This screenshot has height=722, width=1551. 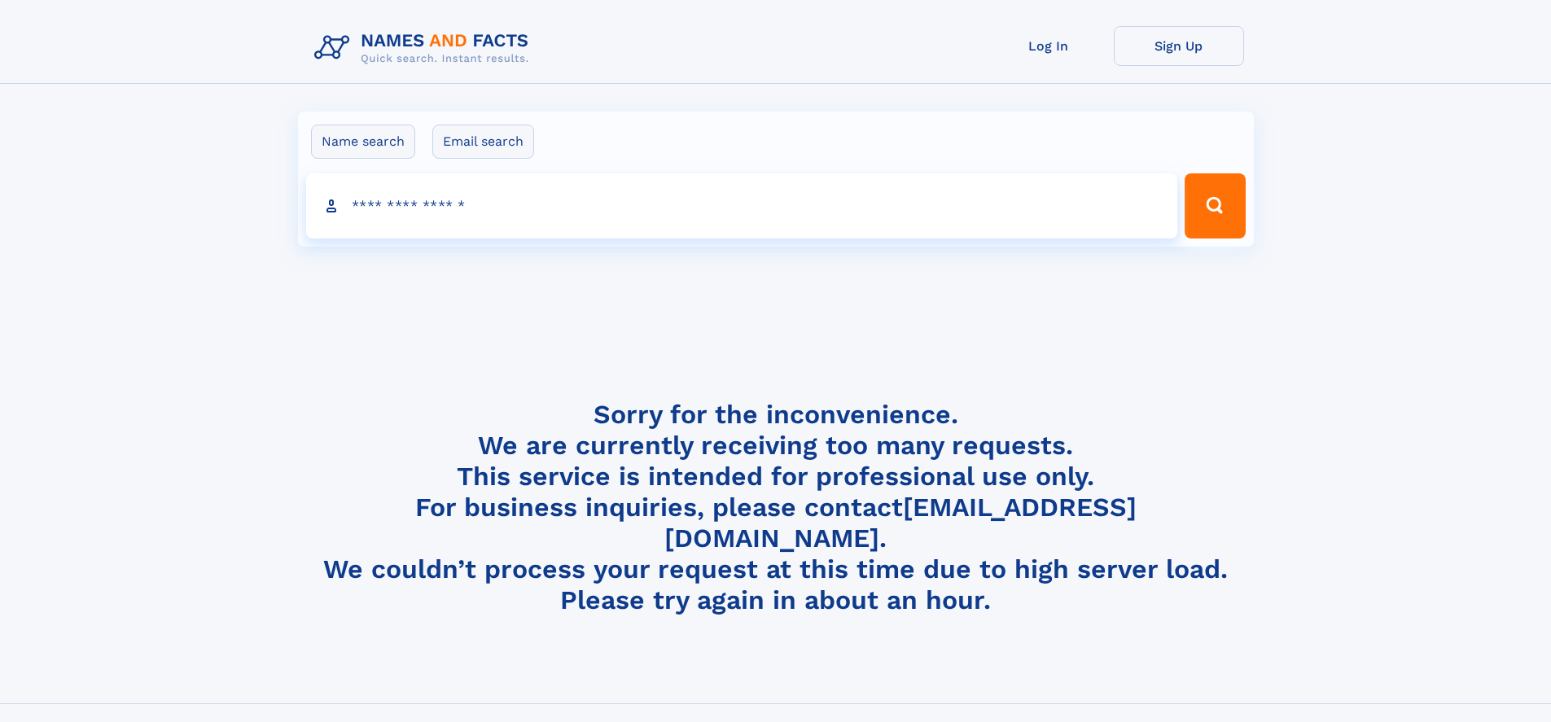 What do you see at coordinates (483, 142) in the screenshot?
I see `label: Email search` at bounding box center [483, 142].